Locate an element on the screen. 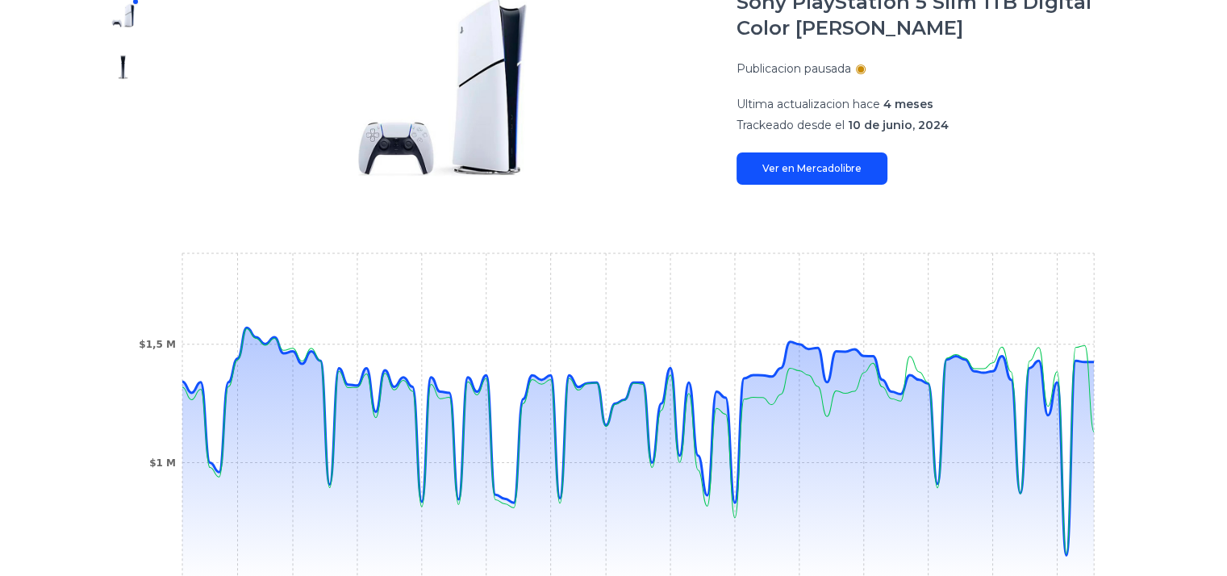 This screenshot has height=576, width=1227. span: Ultima actualizacion hace is located at coordinates (808, 104).